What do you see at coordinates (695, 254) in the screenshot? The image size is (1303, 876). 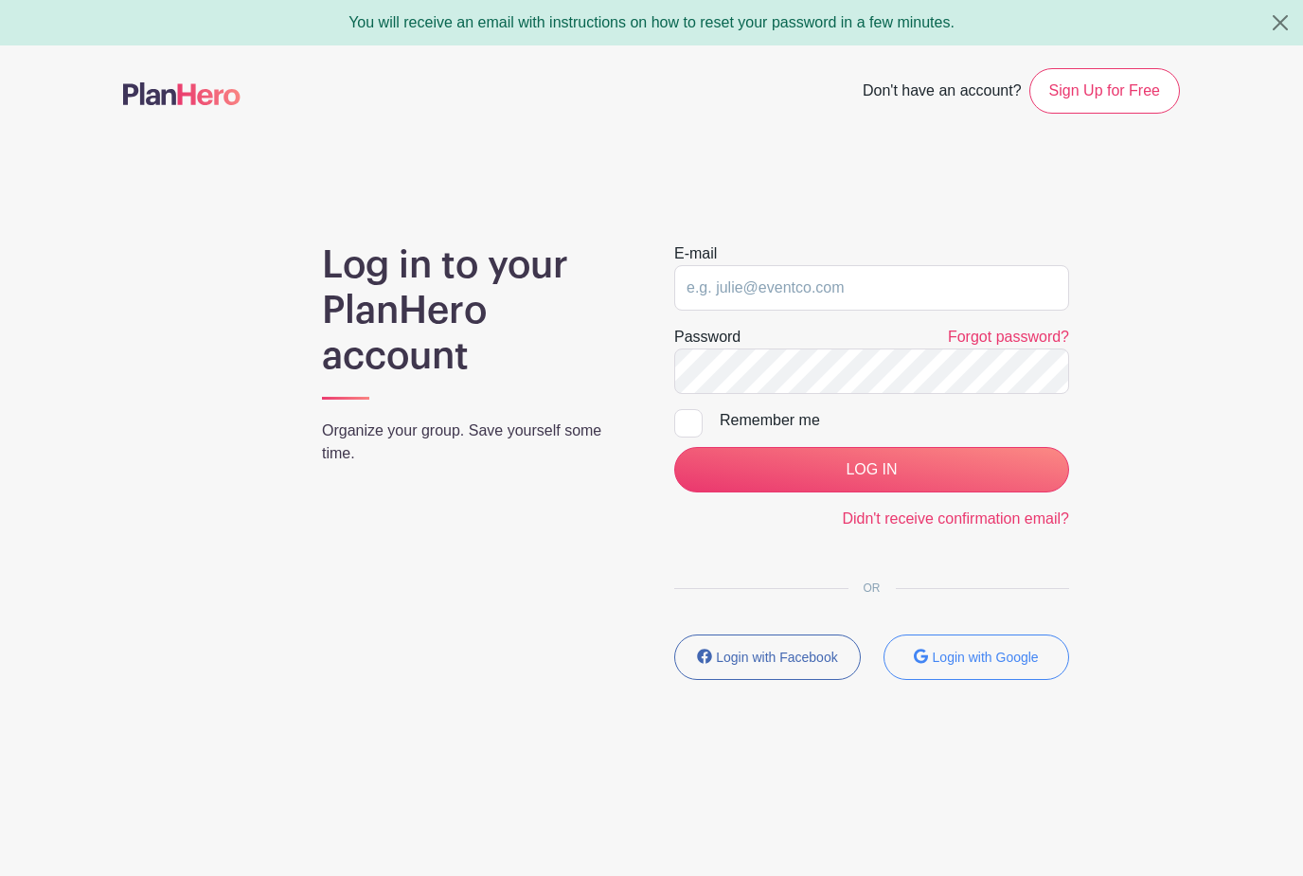 I see `label: E-mail` at bounding box center [695, 254].